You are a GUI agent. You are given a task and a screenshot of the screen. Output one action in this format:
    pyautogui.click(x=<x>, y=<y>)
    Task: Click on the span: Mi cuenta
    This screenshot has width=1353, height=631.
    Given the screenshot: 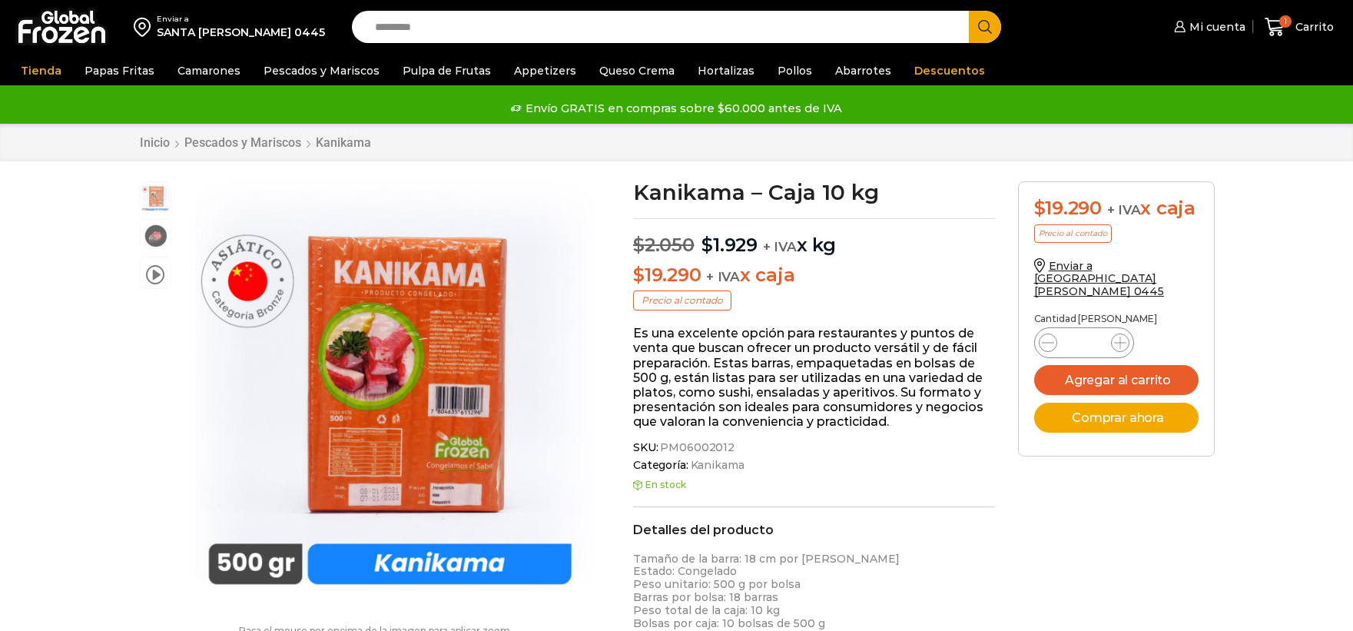 What is the action you would take?
    pyautogui.click(x=1215, y=27)
    